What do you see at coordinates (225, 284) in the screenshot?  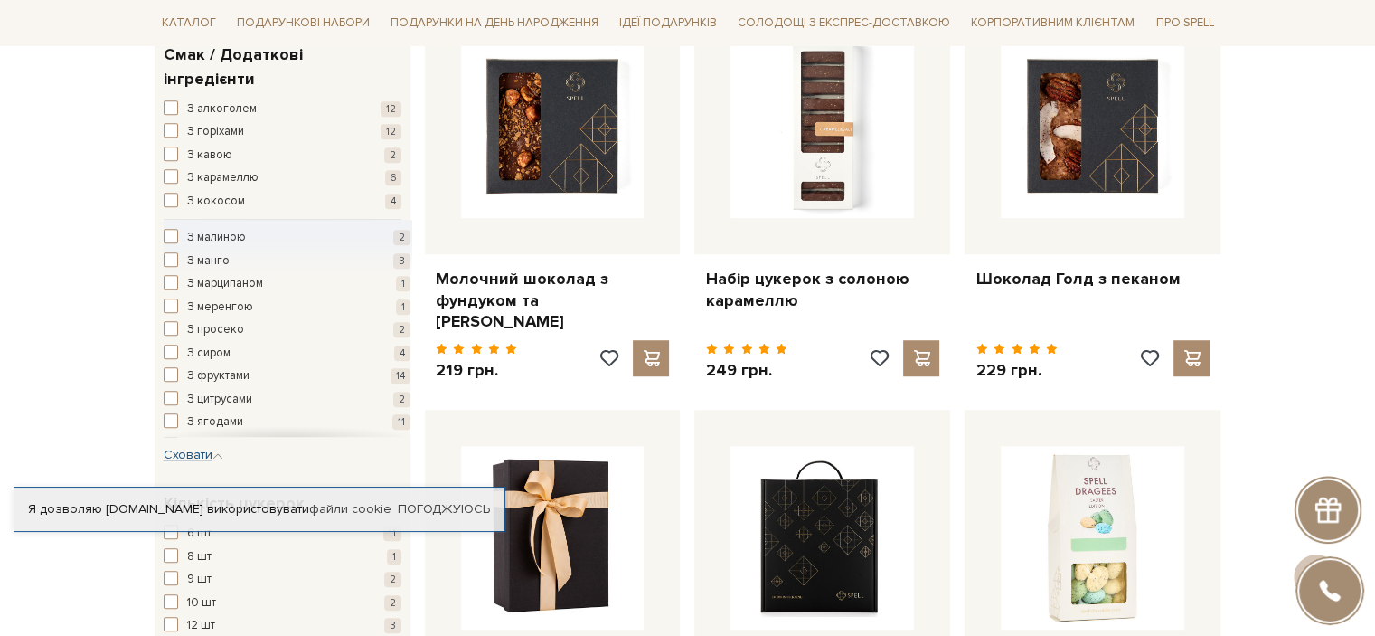 I see `span: З марципаном` at bounding box center [225, 284].